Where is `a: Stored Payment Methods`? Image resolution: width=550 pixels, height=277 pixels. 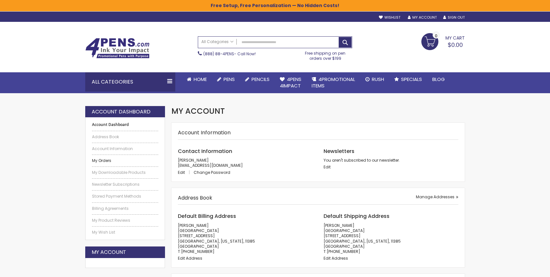
a: Stored Payment Methods is located at coordinates (125, 197).